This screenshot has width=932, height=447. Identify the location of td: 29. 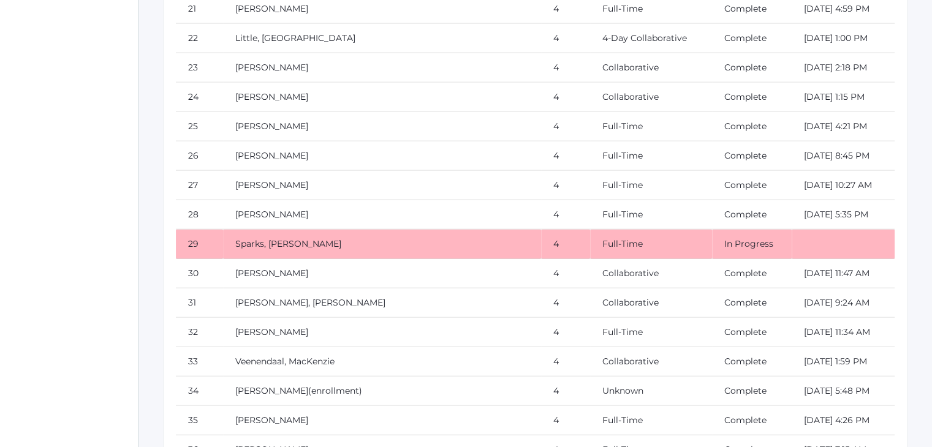
(199, 245).